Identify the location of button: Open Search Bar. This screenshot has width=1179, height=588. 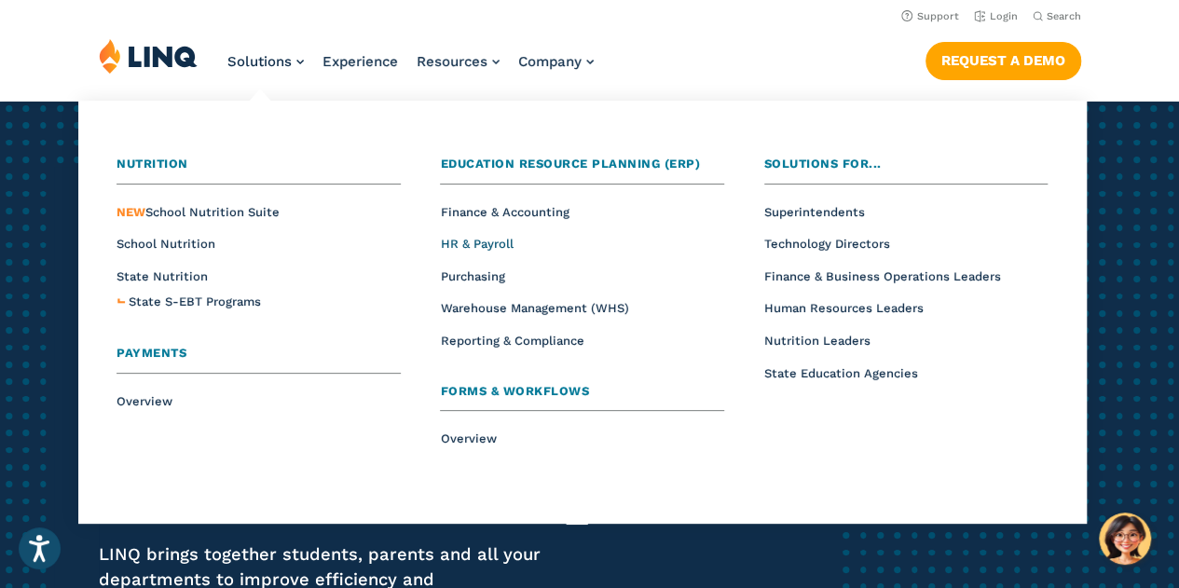
(1057, 16).